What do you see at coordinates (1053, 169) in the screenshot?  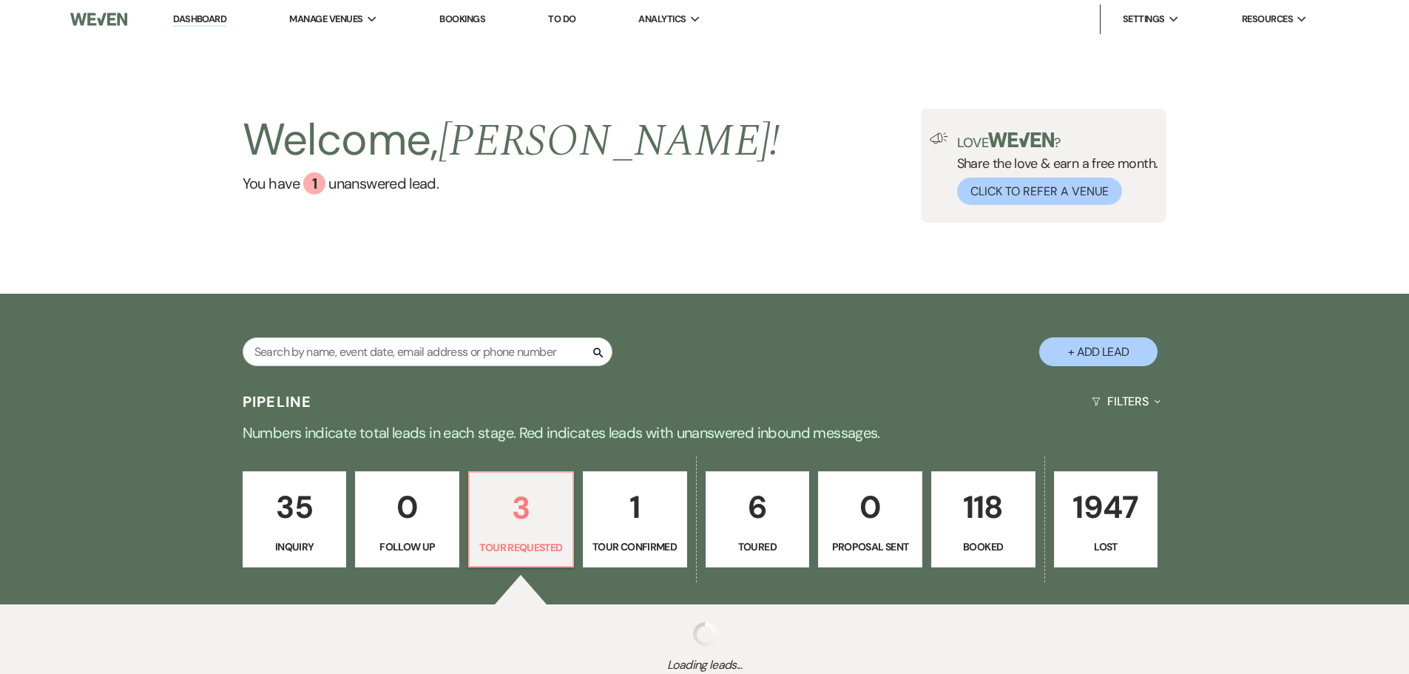 I see `div: Share the love & earn a free month.` at bounding box center [1053, 169].